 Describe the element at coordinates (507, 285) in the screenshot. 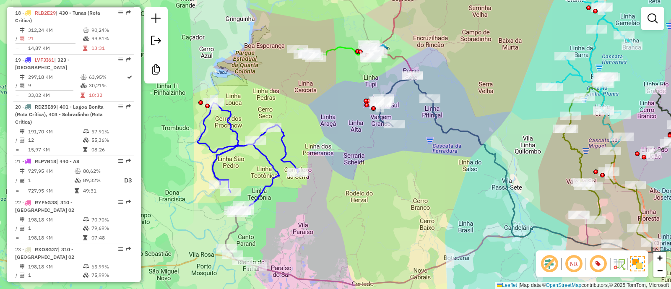

I see `a: Leaflet` at that location.